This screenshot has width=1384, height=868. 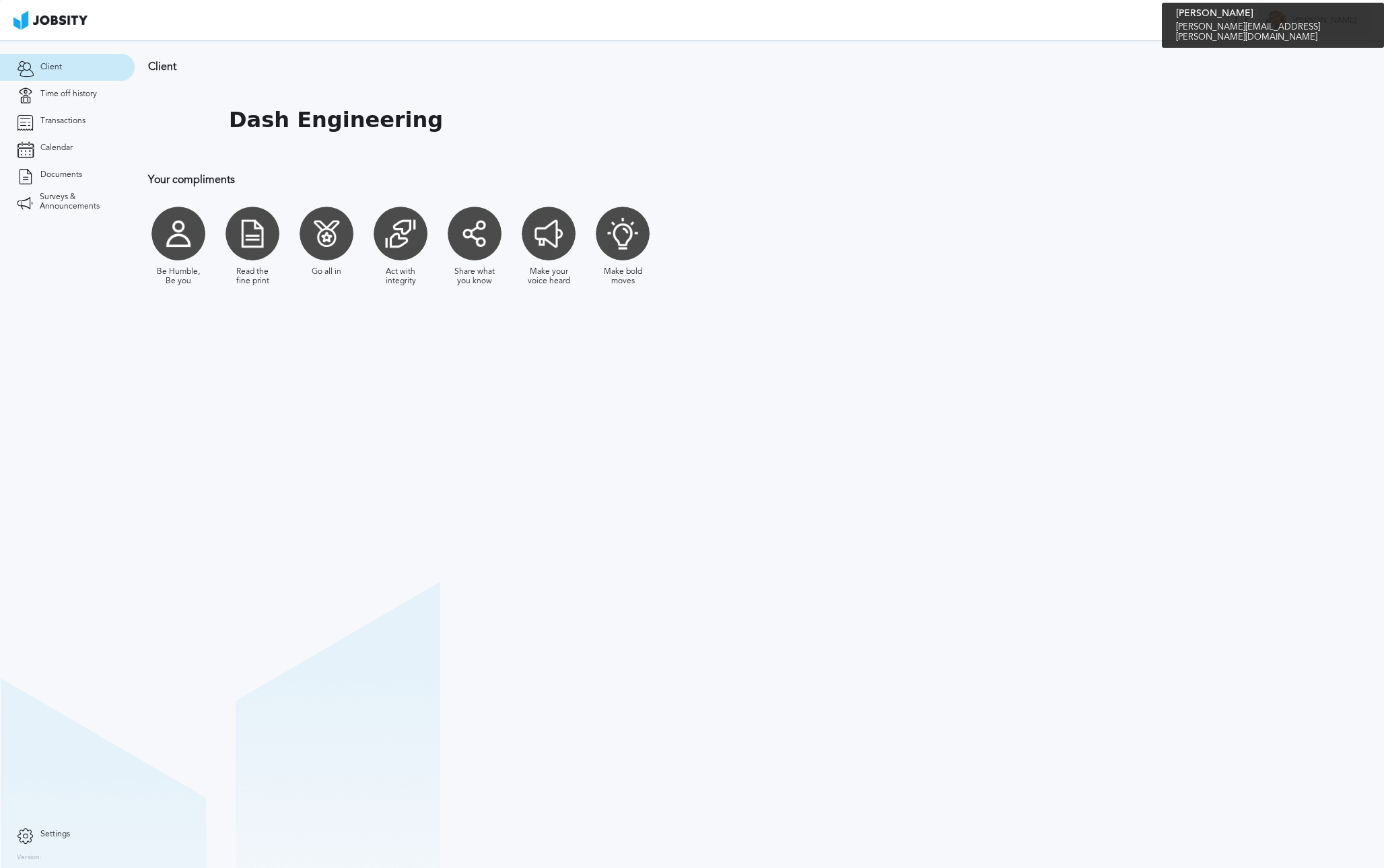 I want to click on span: Documents, so click(x=61, y=175).